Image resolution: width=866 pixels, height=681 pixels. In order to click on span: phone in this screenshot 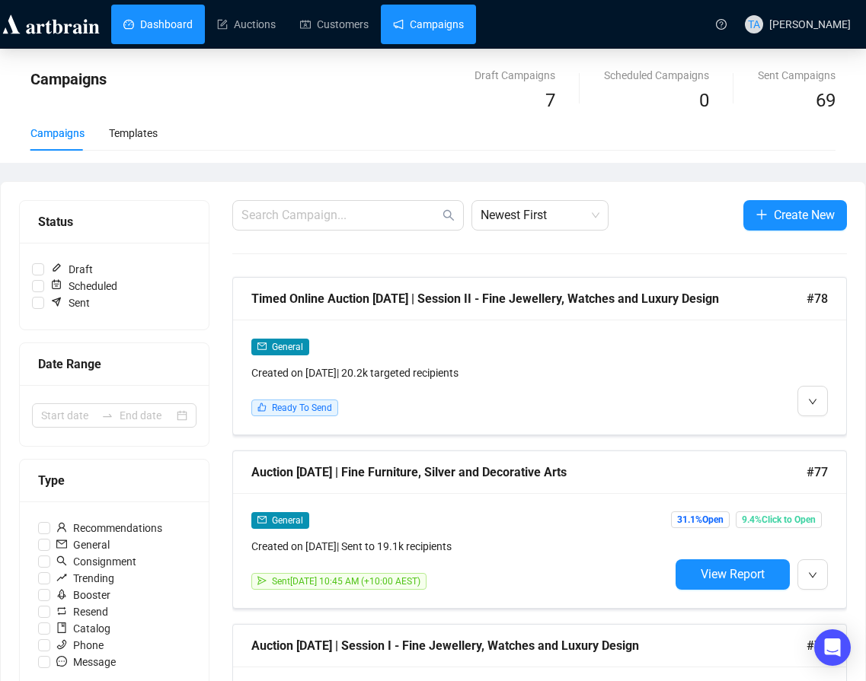, I will do `click(62, 645)`.